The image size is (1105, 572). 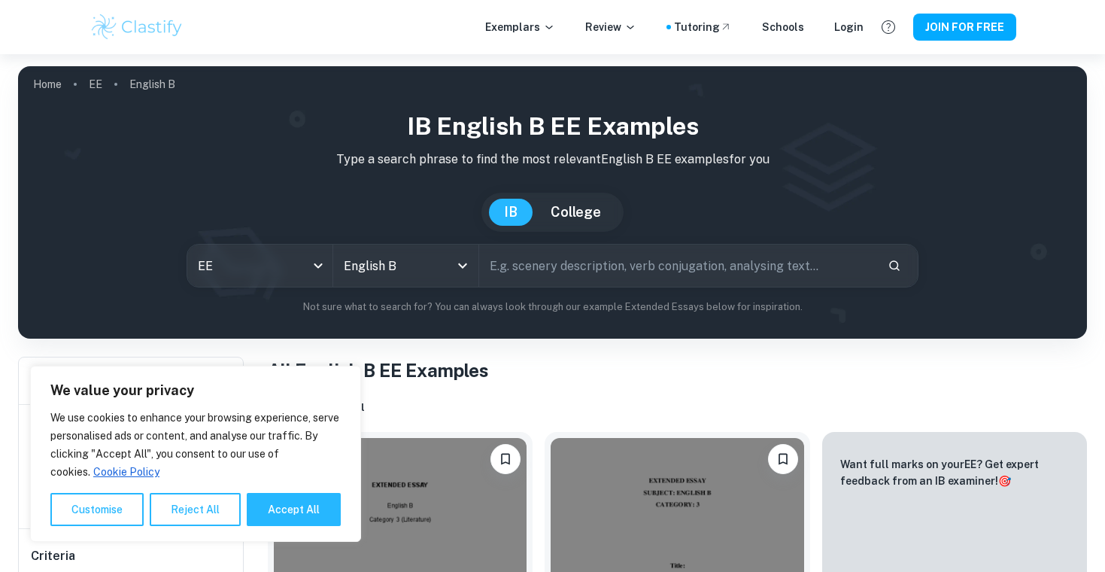 What do you see at coordinates (703, 27) in the screenshot?
I see `a: Tutoring` at bounding box center [703, 27].